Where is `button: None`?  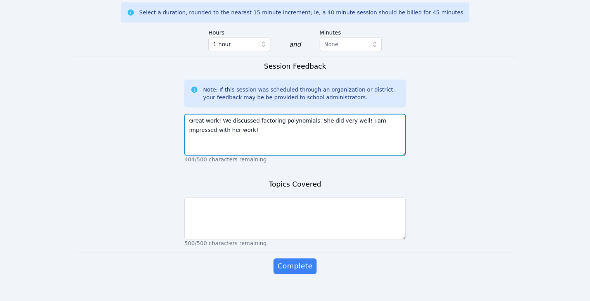
button: None is located at coordinates (351, 44).